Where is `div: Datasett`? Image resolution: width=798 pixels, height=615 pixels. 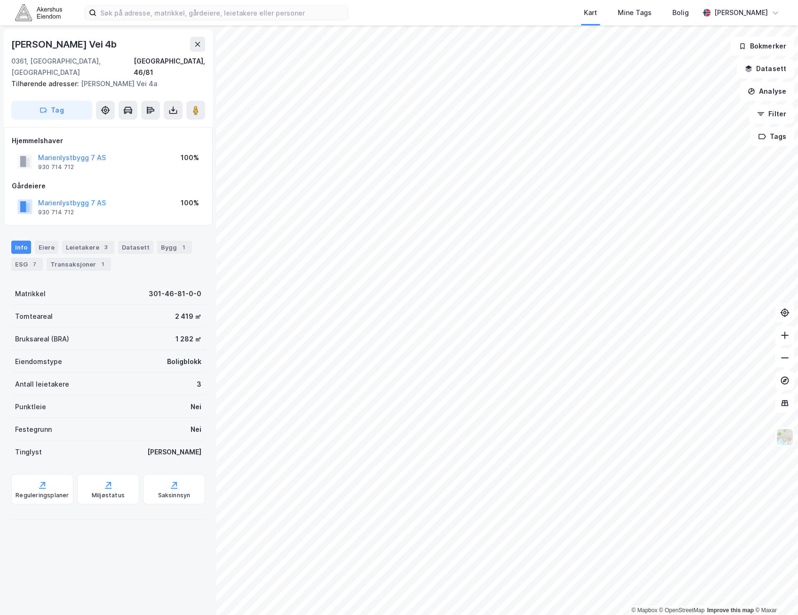
div: Datasett is located at coordinates (136, 247).